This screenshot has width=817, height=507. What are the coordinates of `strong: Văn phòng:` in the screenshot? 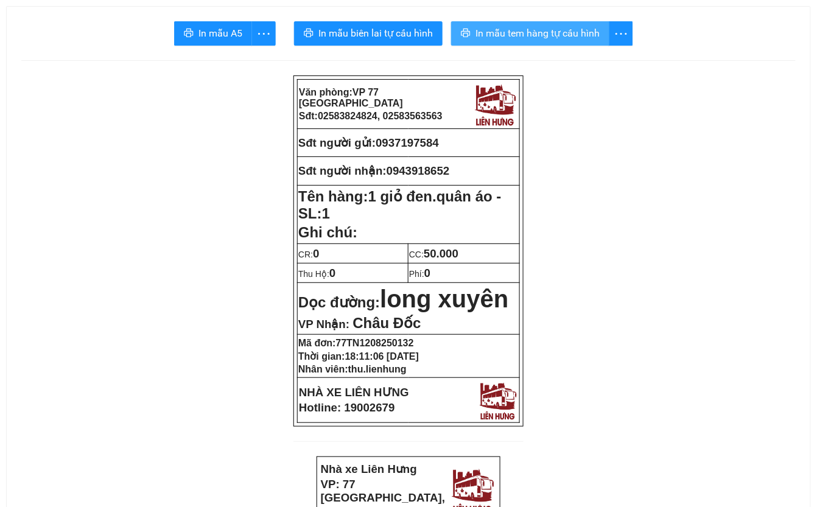 It's located at (351, 97).